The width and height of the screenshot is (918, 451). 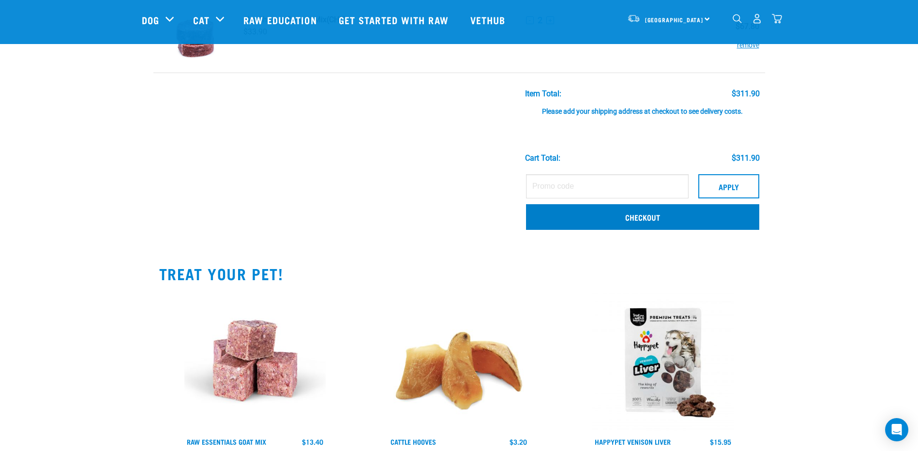 I want to click on div: Cart total:, so click(x=542, y=158).